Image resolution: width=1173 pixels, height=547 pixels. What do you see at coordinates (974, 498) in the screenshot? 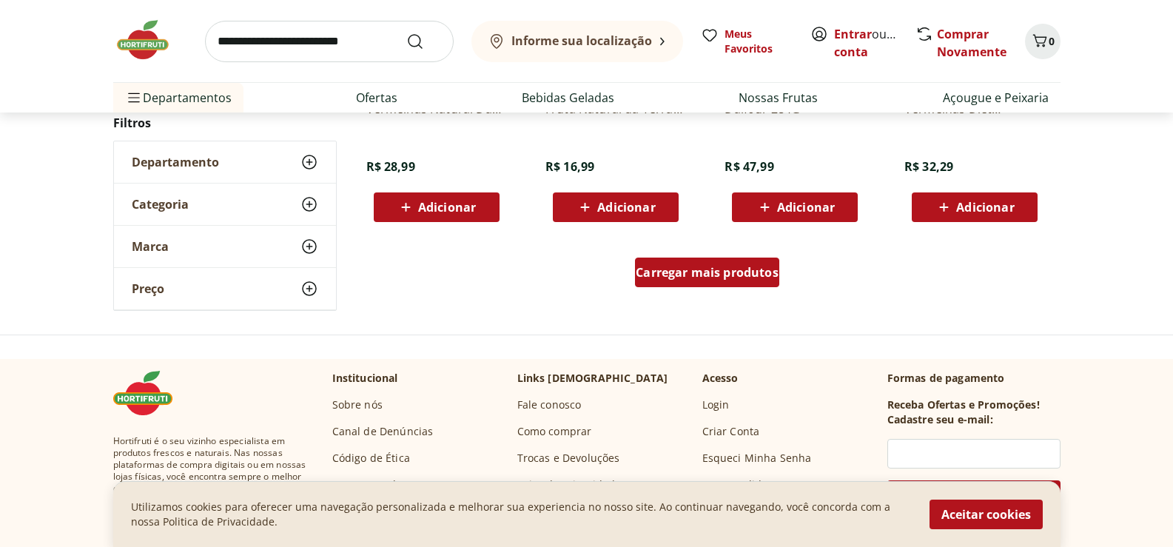
I see `button: Cadastrar` at bounding box center [974, 498].